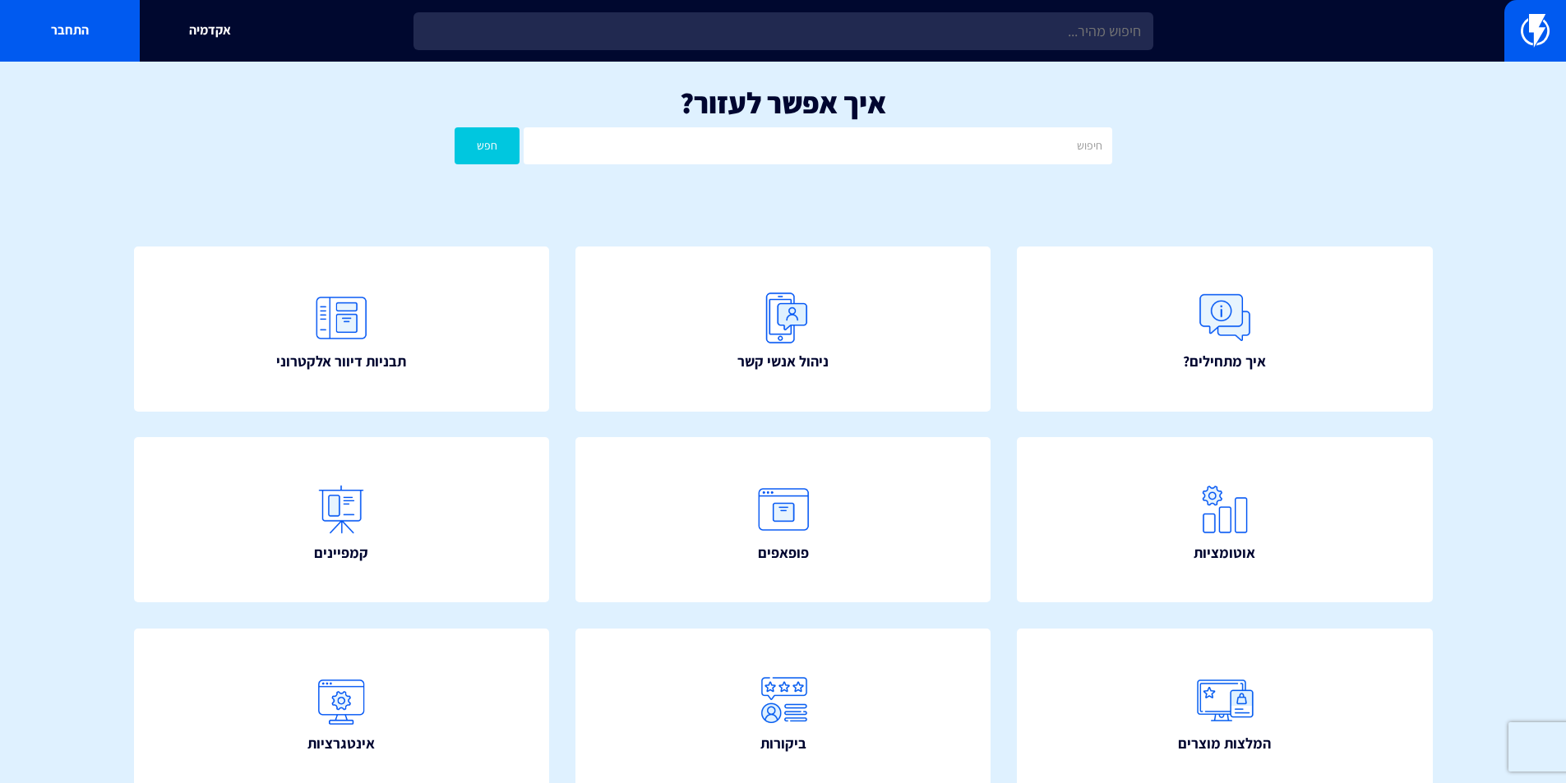 Image resolution: width=1566 pixels, height=783 pixels. I want to click on span: אוטומציות, so click(1224, 553).